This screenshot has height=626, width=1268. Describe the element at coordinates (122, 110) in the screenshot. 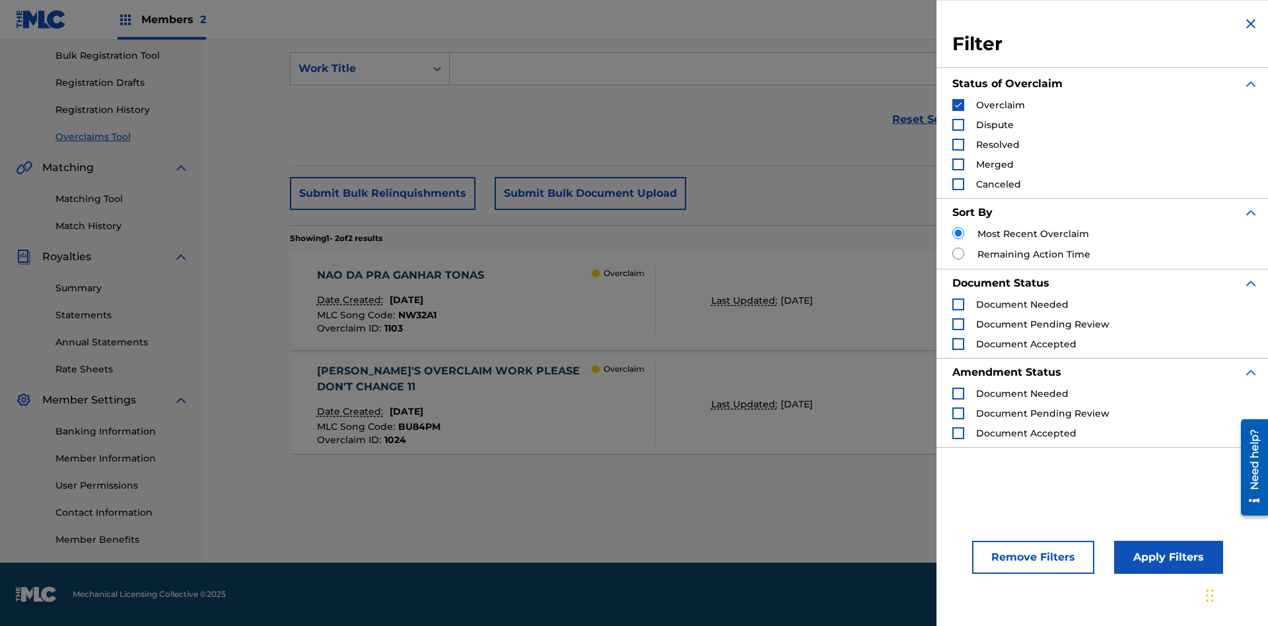

I see `a: Registration History` at that location.